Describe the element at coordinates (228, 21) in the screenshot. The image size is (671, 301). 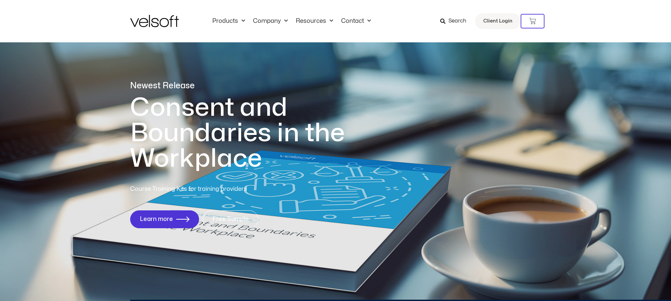
I see `a: ProductsMenu Toggle` at that location.